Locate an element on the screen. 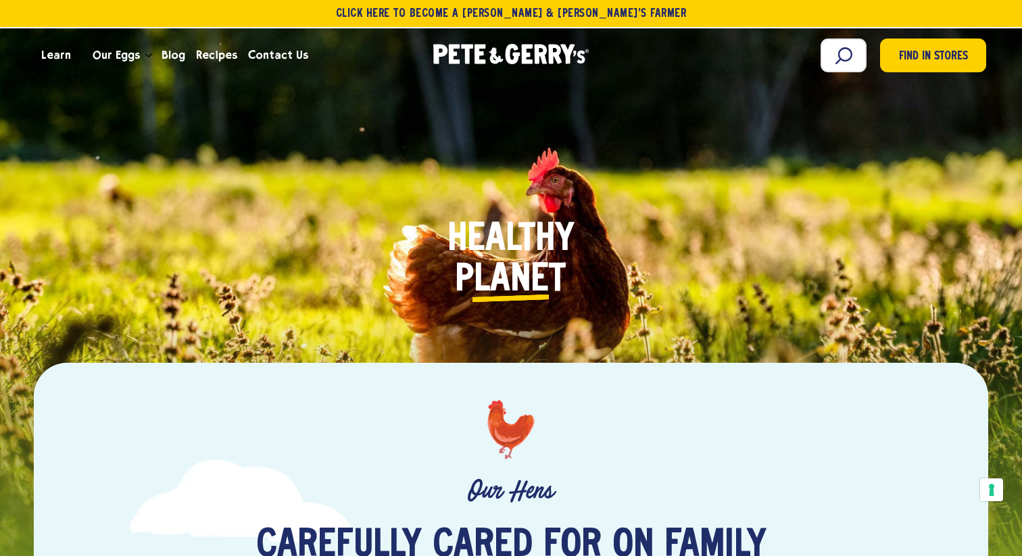  i: P is located at coordinates (465, 281).